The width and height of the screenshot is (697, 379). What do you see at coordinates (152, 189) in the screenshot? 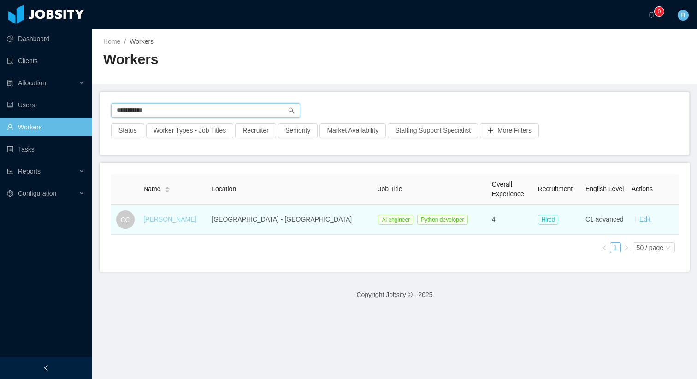
I see `span: Name` at bounding box center [152, 189].